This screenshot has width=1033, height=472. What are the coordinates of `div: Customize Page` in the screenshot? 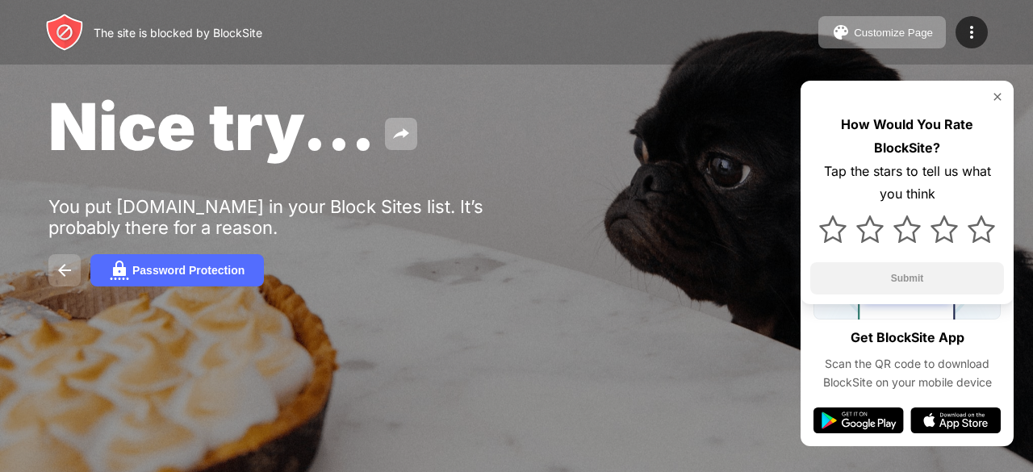 It's located at (893, 32).